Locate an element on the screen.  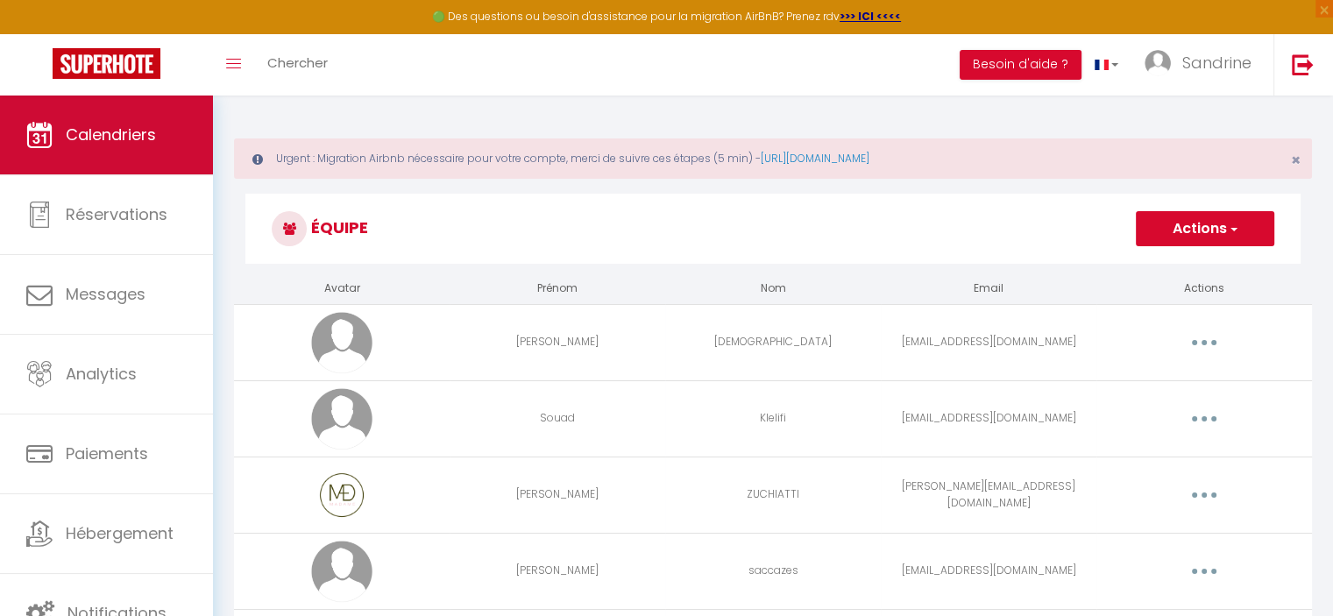
strong: >>> ICI <<<< is located at coordinates (870, 16).